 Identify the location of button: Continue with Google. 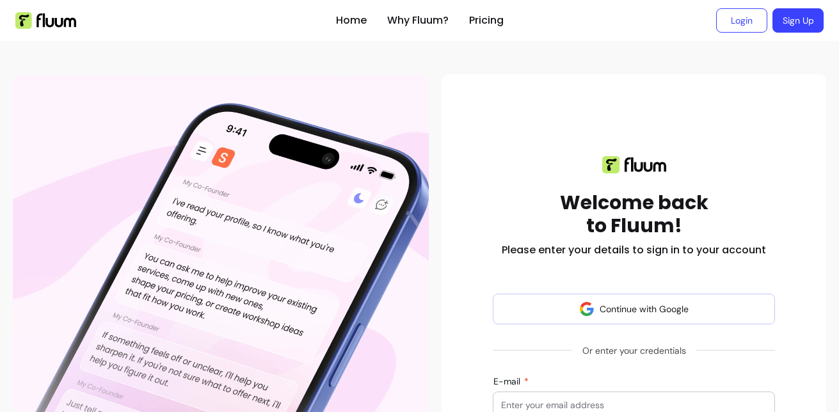
(634, 309).